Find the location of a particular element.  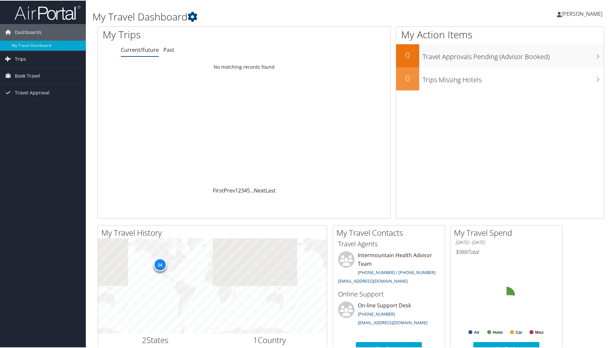

h2: My Travel History is located at coordinates (214, 232).